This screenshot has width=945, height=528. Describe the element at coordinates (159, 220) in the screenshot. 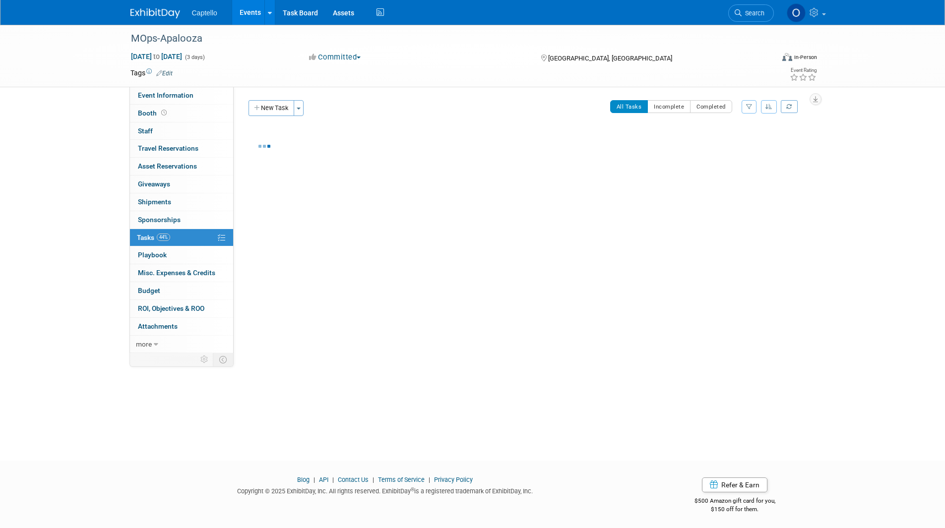

I see `span: Sponsorships` at that location.